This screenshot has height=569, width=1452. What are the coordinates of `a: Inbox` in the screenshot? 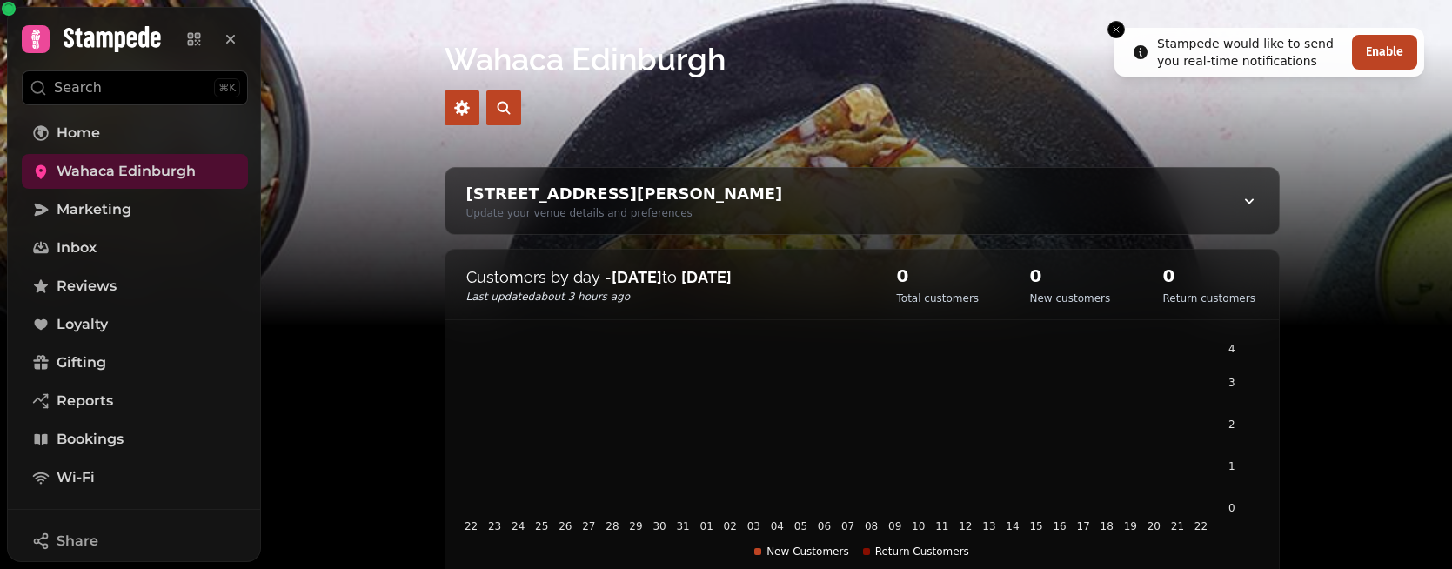 It's located at (135, 248).